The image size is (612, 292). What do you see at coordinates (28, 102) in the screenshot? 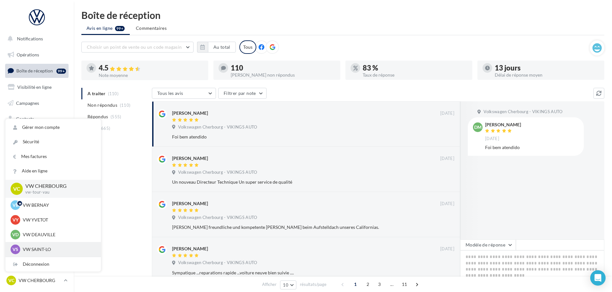
I see `span: Campagnes` at bounding box center [28, 102].